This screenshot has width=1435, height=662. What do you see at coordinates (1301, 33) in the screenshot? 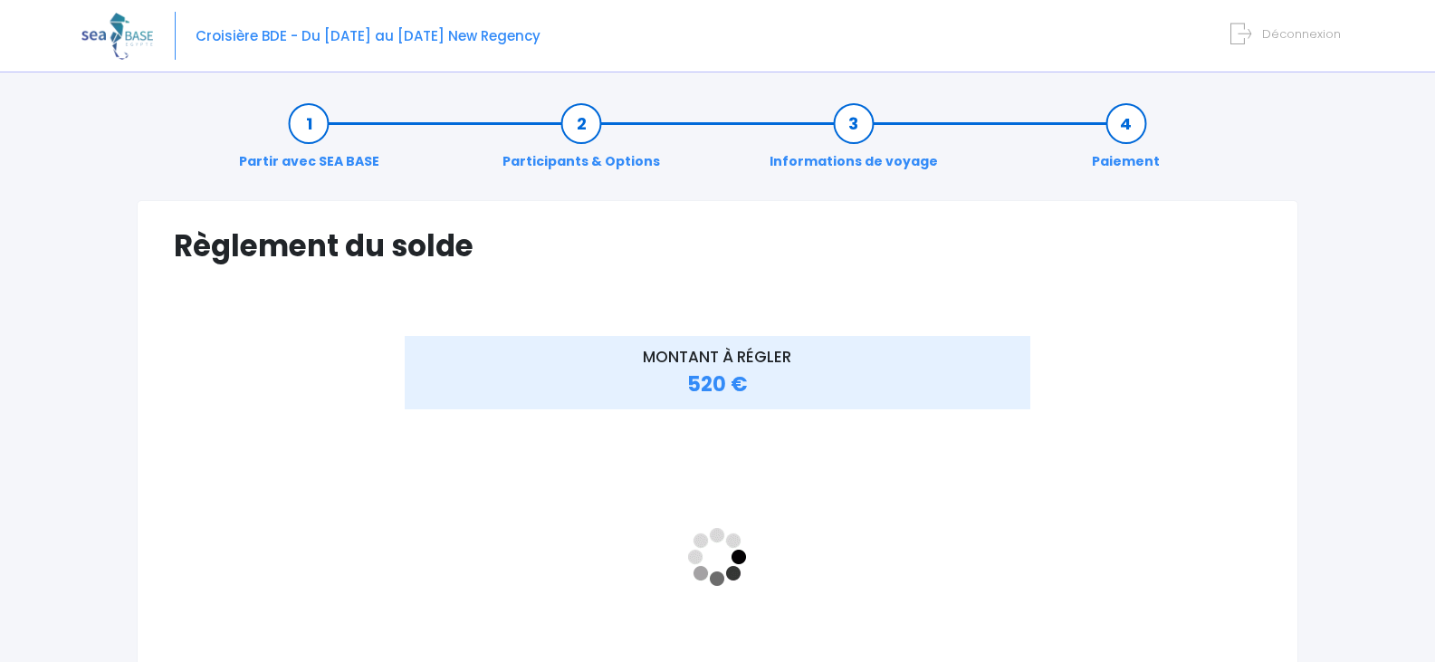
I see `span: Déconnexion` at bounding box center [1301, 33].